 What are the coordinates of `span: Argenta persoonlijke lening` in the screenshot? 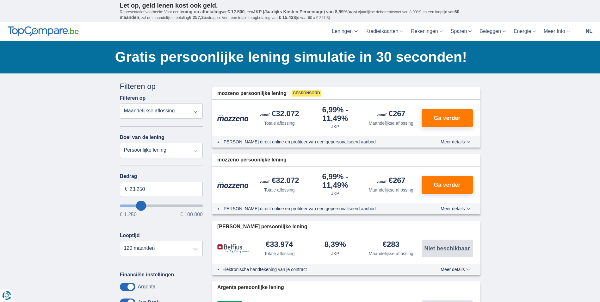 It's located at (250, 287).